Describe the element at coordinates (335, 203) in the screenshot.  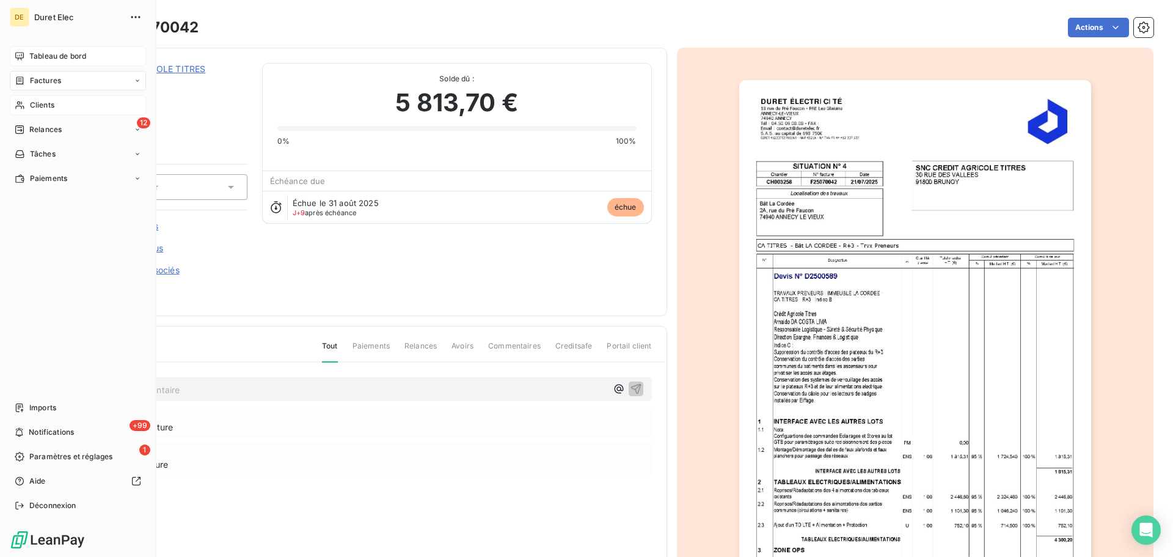
I see `span: Échue le 31 août 2025` at that location.